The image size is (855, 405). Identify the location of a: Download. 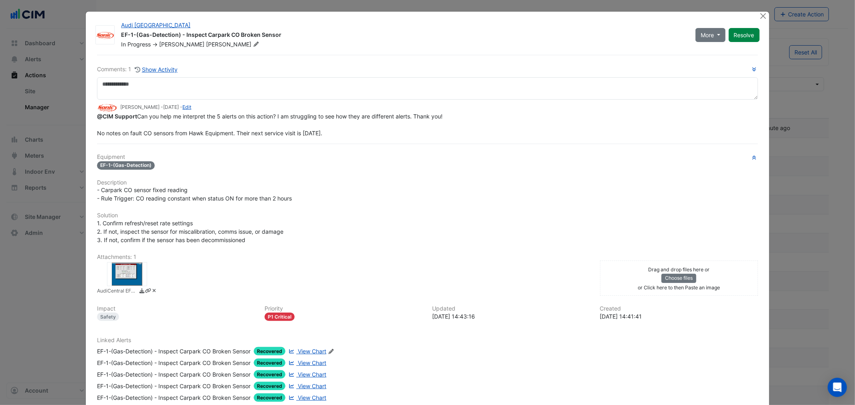
(141, 292).